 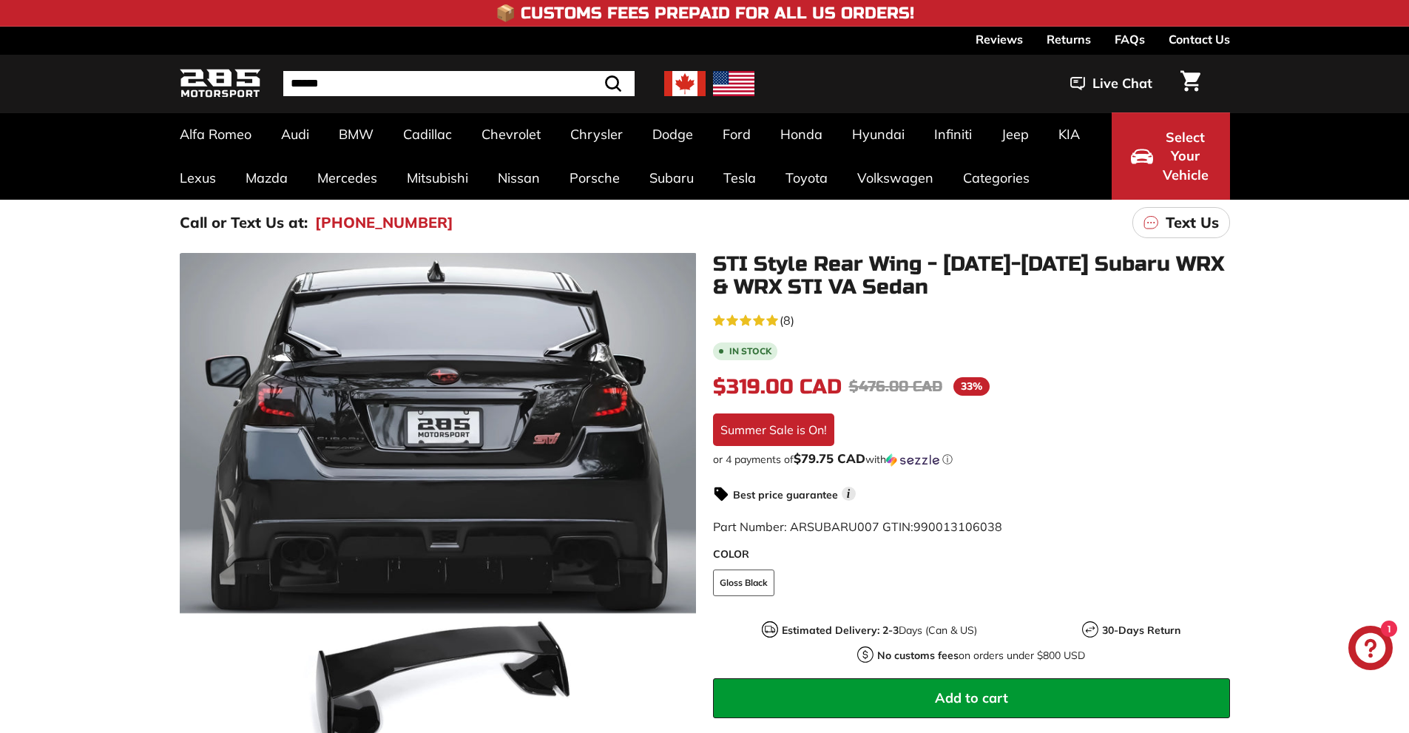 I want to click on a: Dodge, so click(x=672, y=134).